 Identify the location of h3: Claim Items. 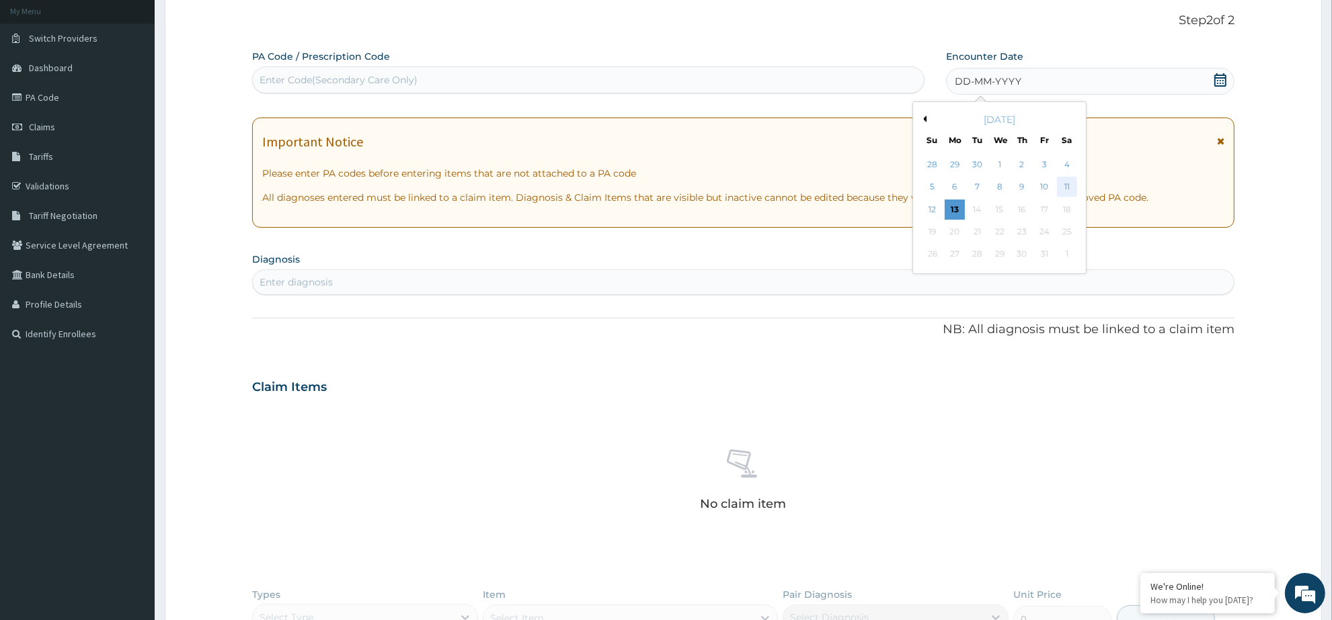
(289, 388).